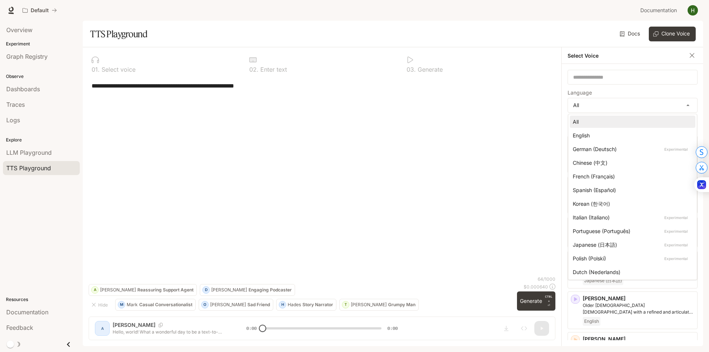 This screenshot has width=709, height=352. I want to click on div: German (Deutsch), so click(631, 149).